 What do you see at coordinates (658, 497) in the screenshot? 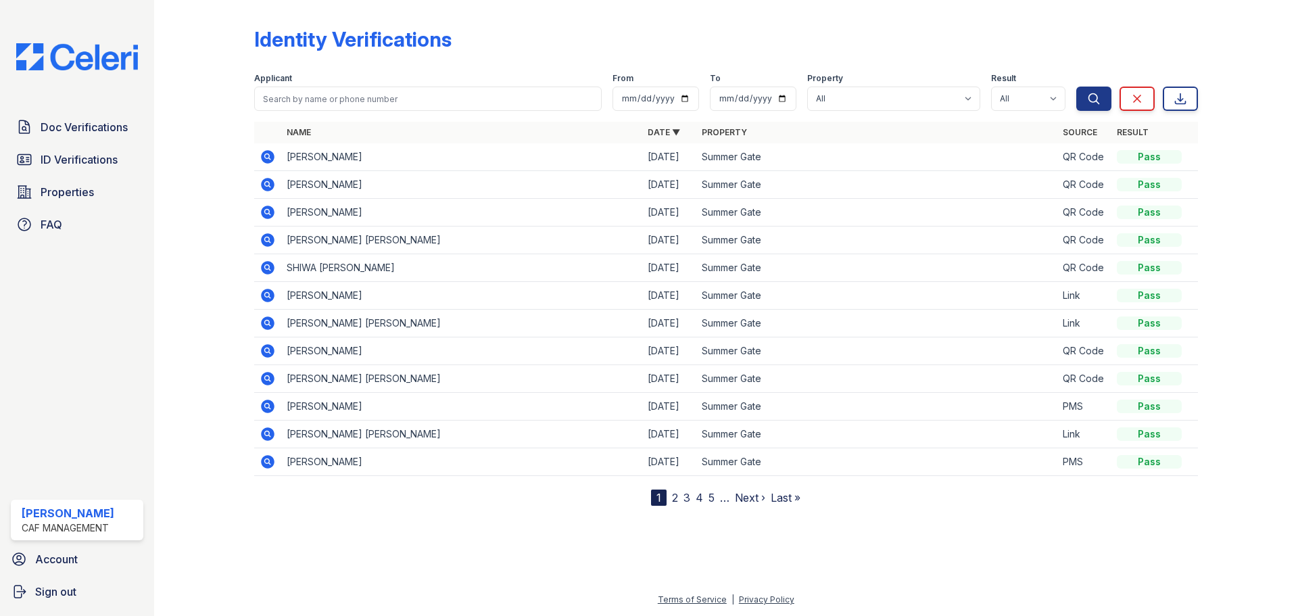
I see `div: 1` at bounding box center [658, 497].